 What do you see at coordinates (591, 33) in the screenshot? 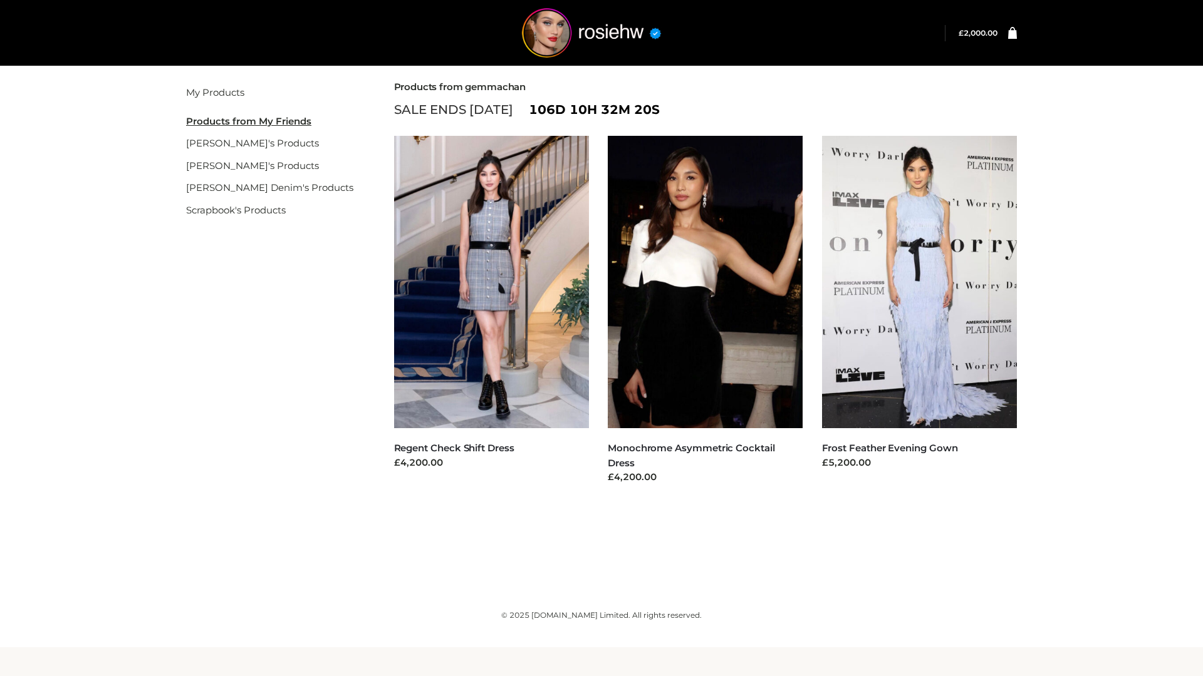
I see `a: rosiehw` at bounding box center [591, 33].